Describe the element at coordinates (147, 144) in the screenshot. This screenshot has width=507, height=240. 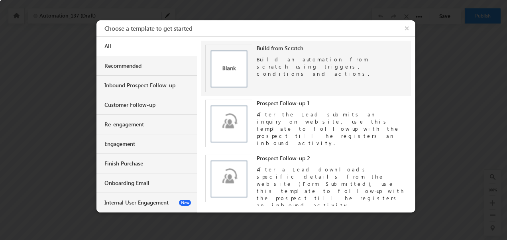
I see `div: Engagement` at that location.